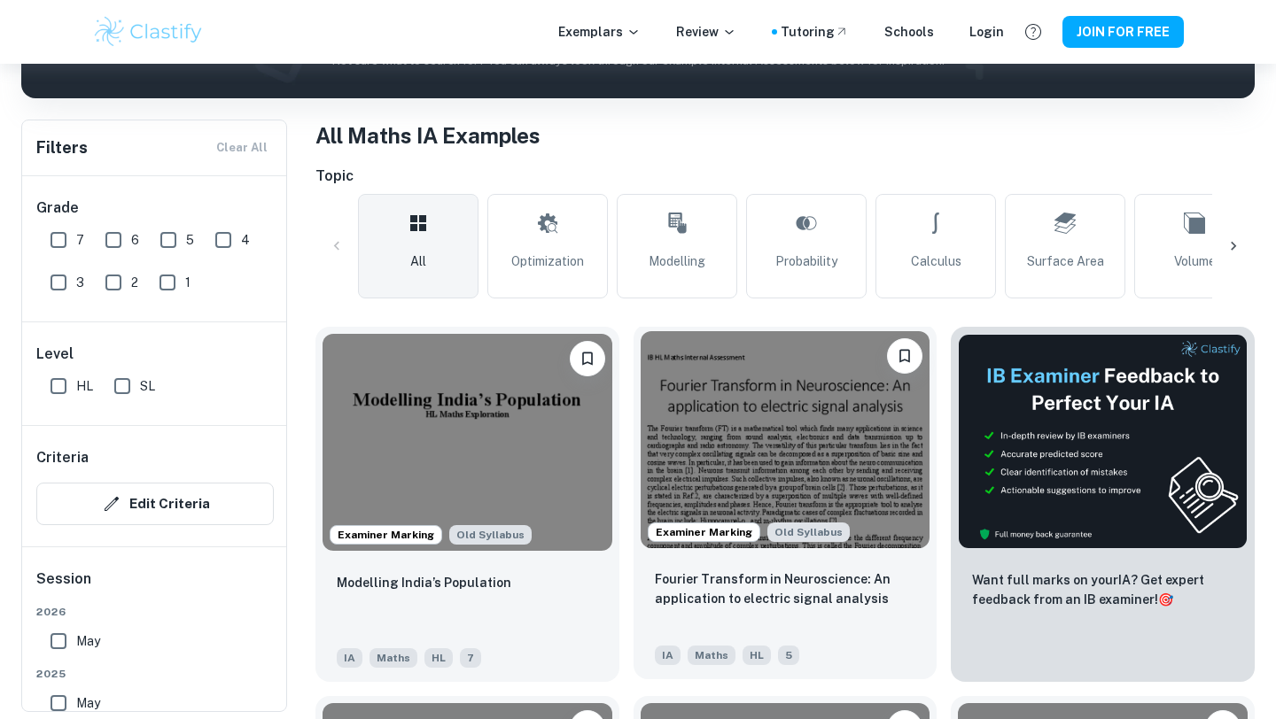  What do you see at coordinates (1102, 441) in the screenshot?
I see `img: Thumbnail` at bounding box center [1102, 441].